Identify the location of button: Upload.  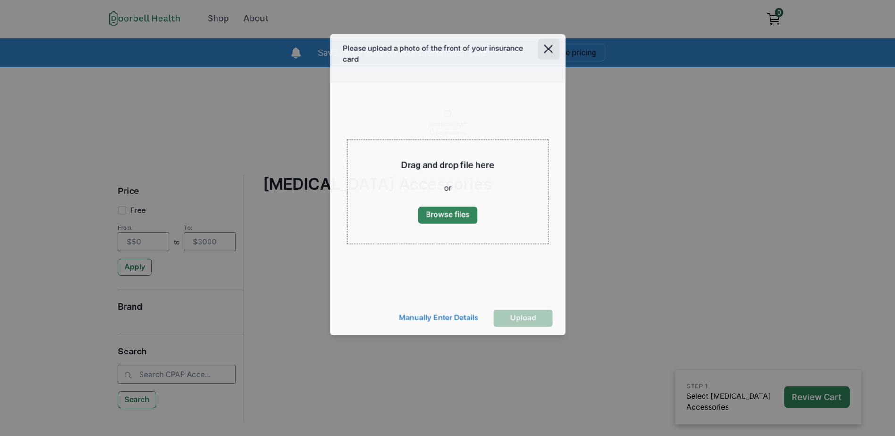
(523, 318).